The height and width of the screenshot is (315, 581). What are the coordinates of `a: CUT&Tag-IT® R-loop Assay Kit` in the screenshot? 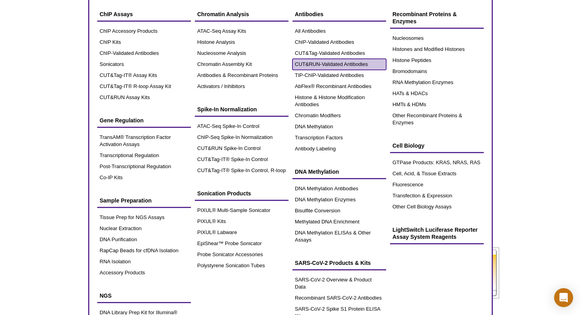 It's located at (144, 87).